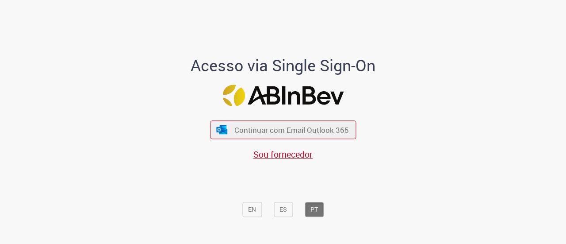 The height and width of the screenshot is (244, 566). Describe the element at coordinates (283, 130) in the screenshot. I see `button: ícone Azure/Microsoft 360 Continuar com Email Outlook 365` at that location.